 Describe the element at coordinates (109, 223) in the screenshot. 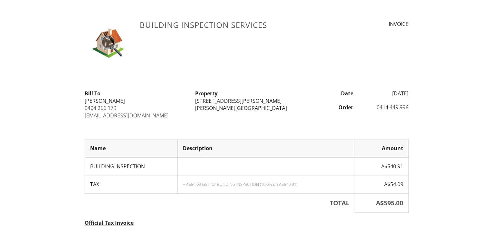

I see `u: Official Tax Invoice` at that location.